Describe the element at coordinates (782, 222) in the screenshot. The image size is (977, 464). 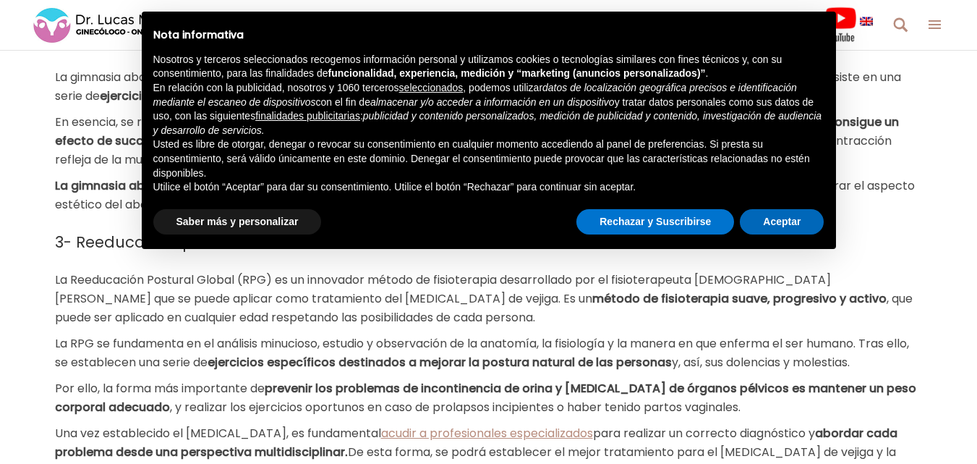
I see `button: Aceptar` at that location.